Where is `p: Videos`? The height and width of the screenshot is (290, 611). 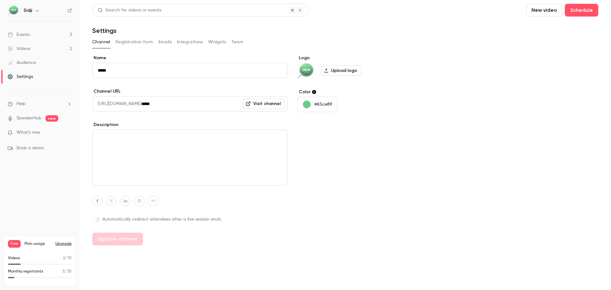 p: Videos is located at coordinates (14, 258).